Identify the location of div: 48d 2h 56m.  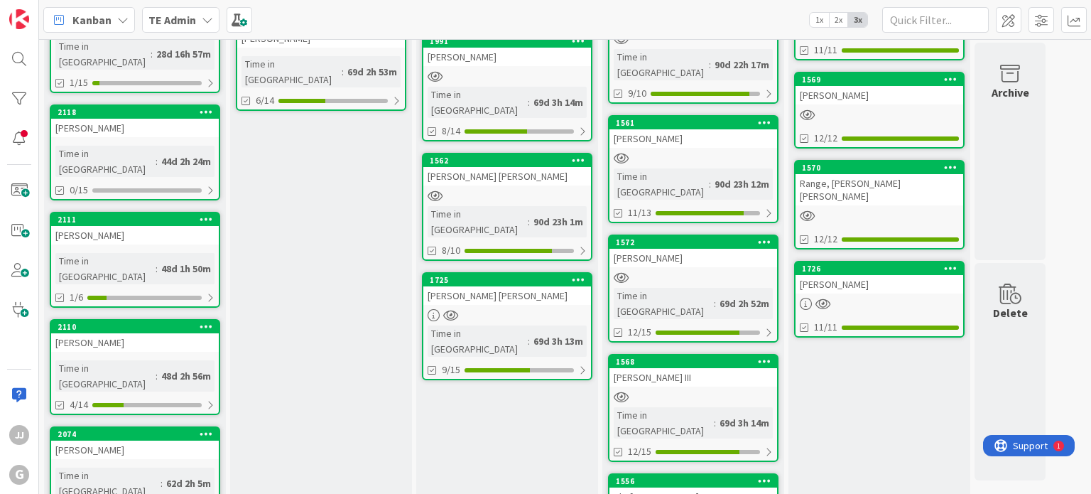
(186, 376).